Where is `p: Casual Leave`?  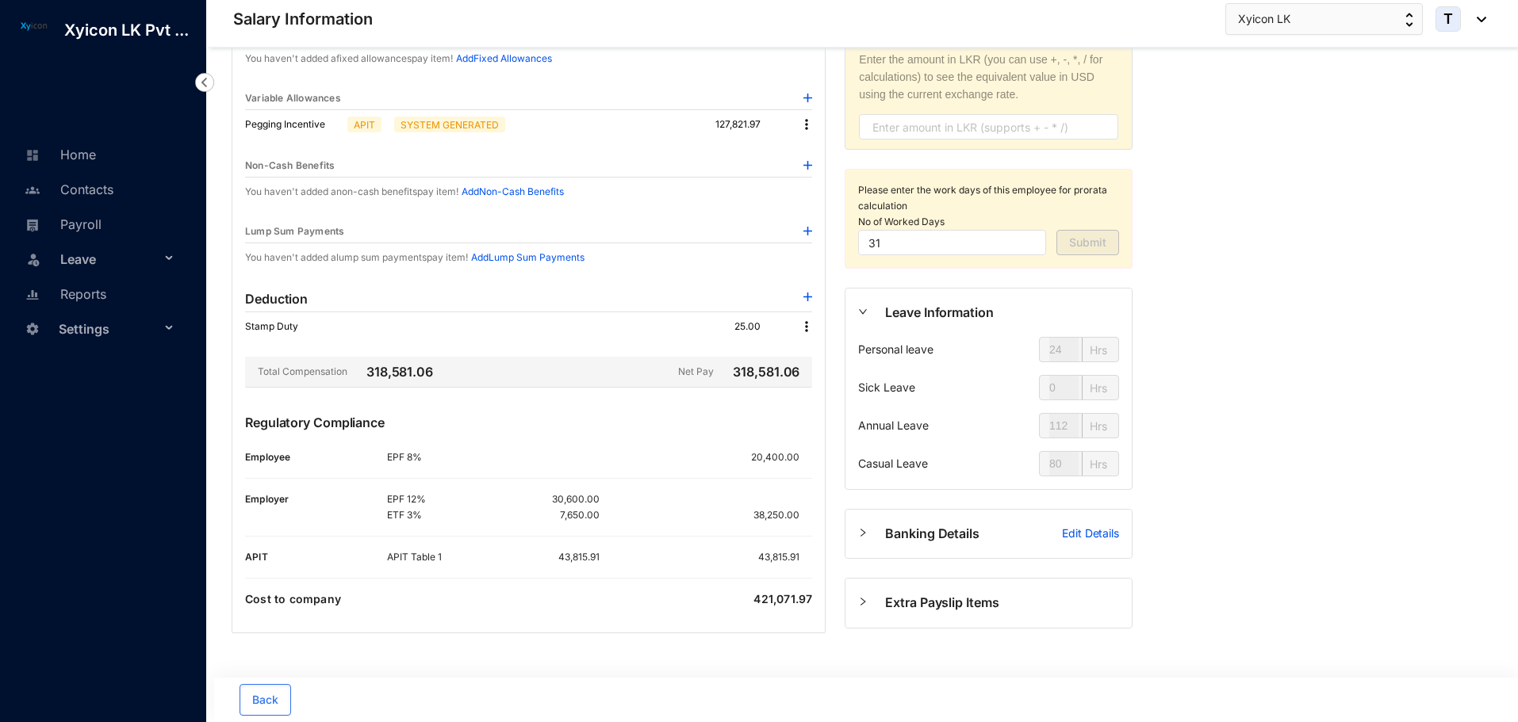 p: Casual Leave is located at coordinates (893, 464).